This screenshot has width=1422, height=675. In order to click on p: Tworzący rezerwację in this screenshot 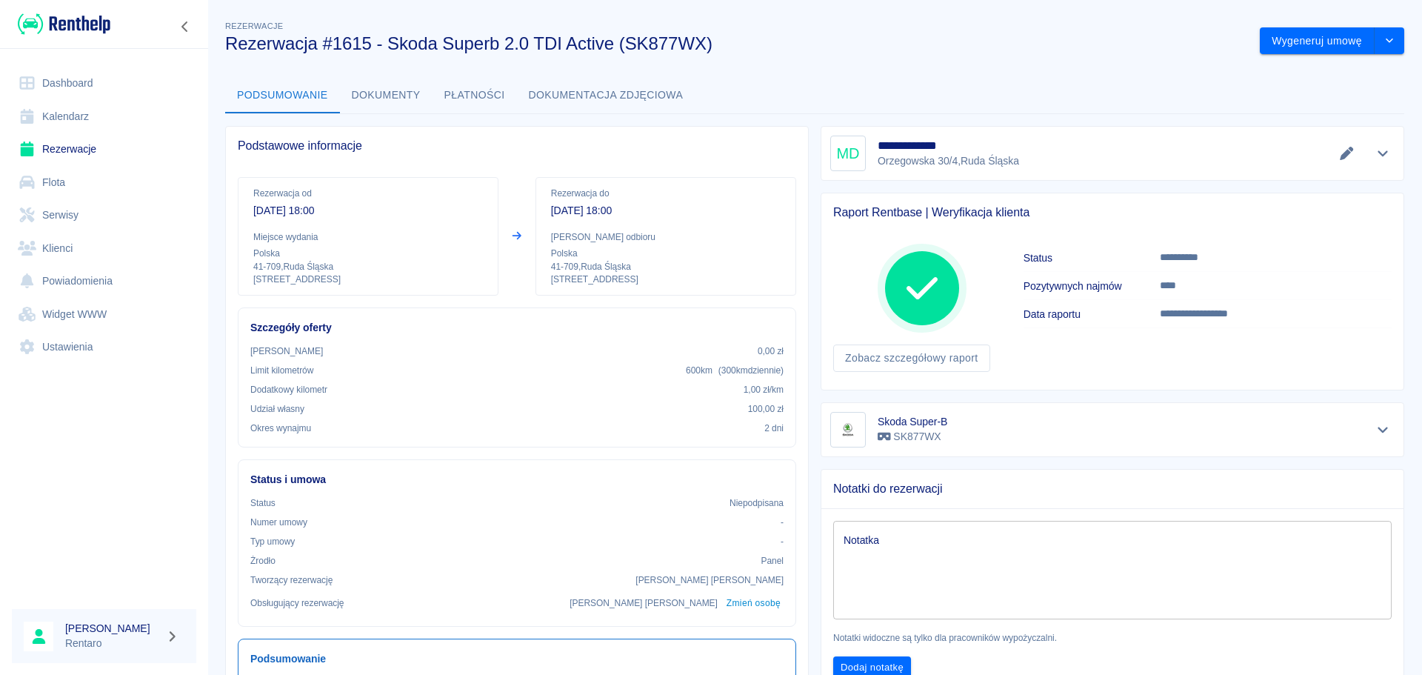, I will do `click(291, 580)`.